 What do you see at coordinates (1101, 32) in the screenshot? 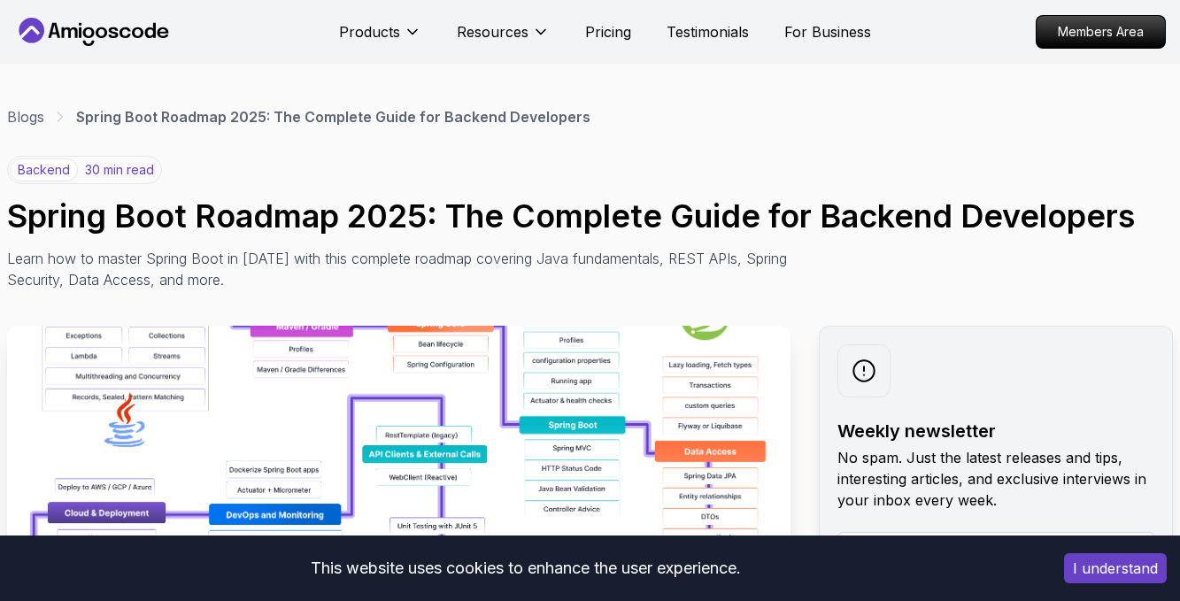
I see `a: Members Area` at bounding box center [1101, 32].